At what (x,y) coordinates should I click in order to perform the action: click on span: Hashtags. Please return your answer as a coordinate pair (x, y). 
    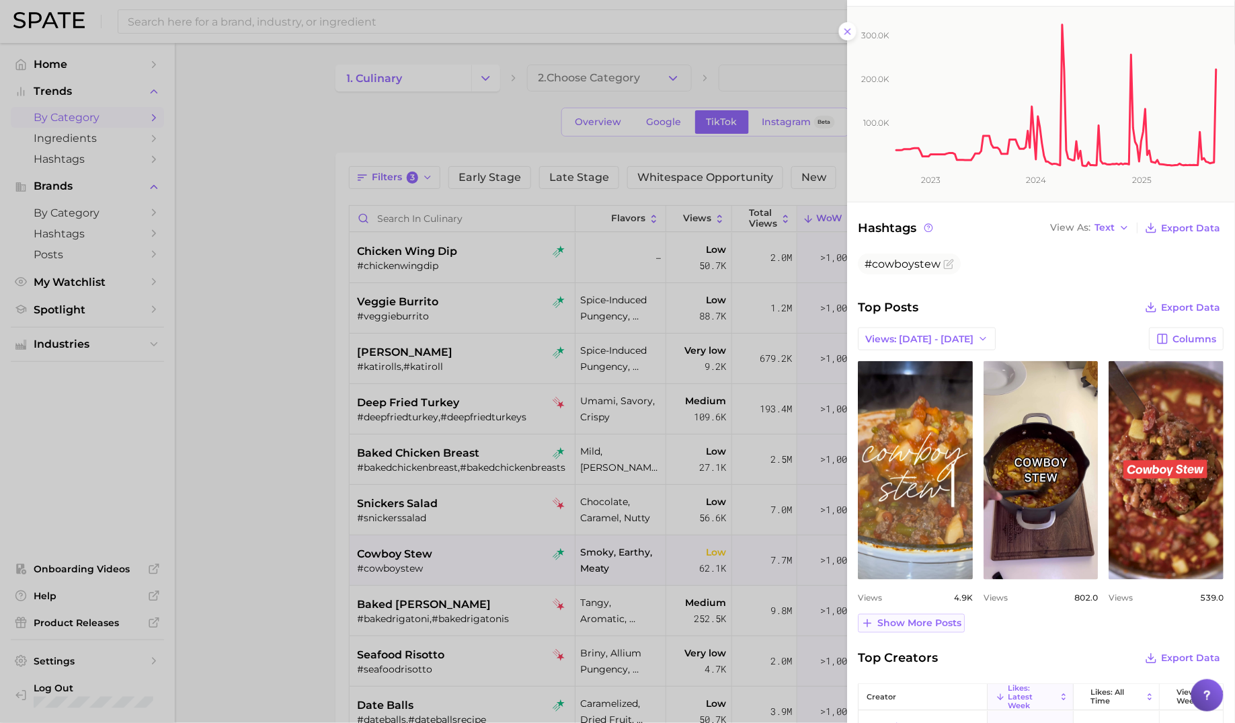
    Looking at the image, I should click on (897, 228).